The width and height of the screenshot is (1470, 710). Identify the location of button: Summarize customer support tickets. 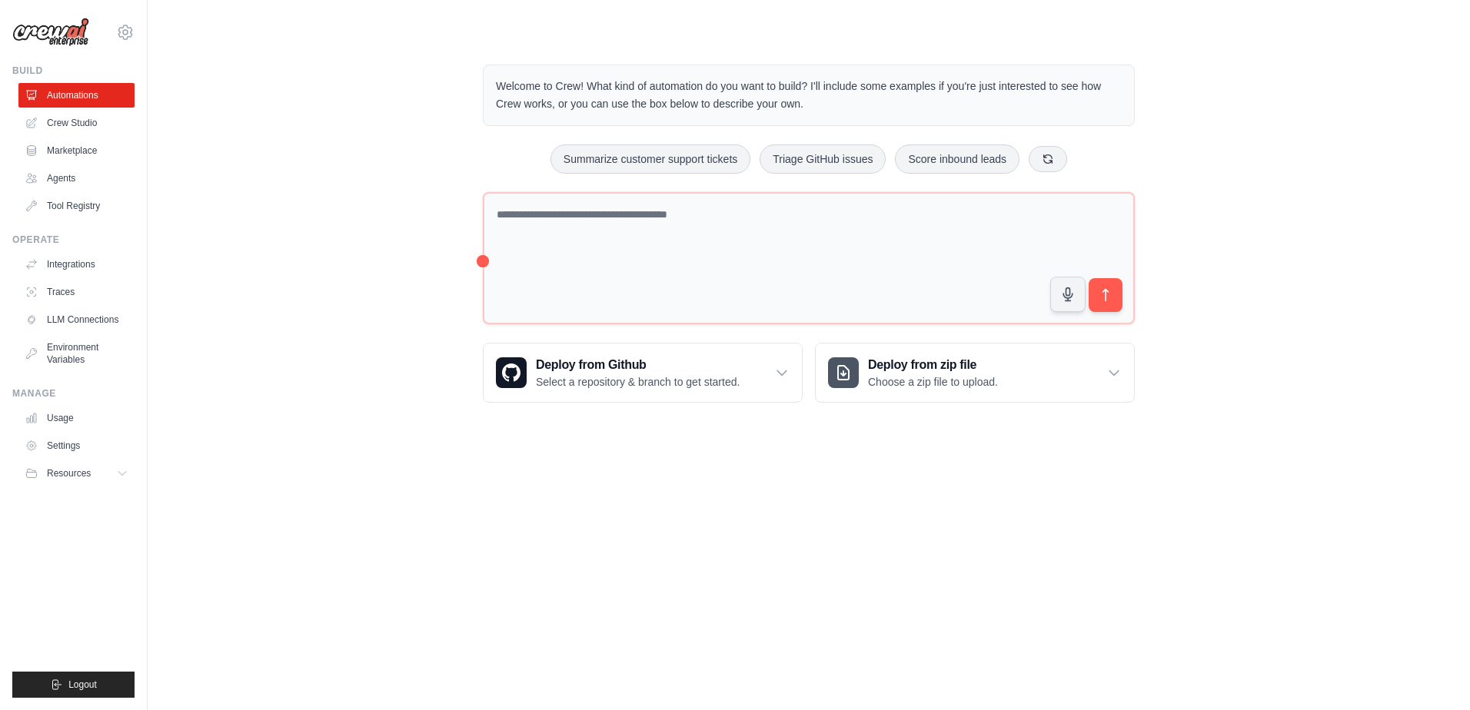
(650, 159).